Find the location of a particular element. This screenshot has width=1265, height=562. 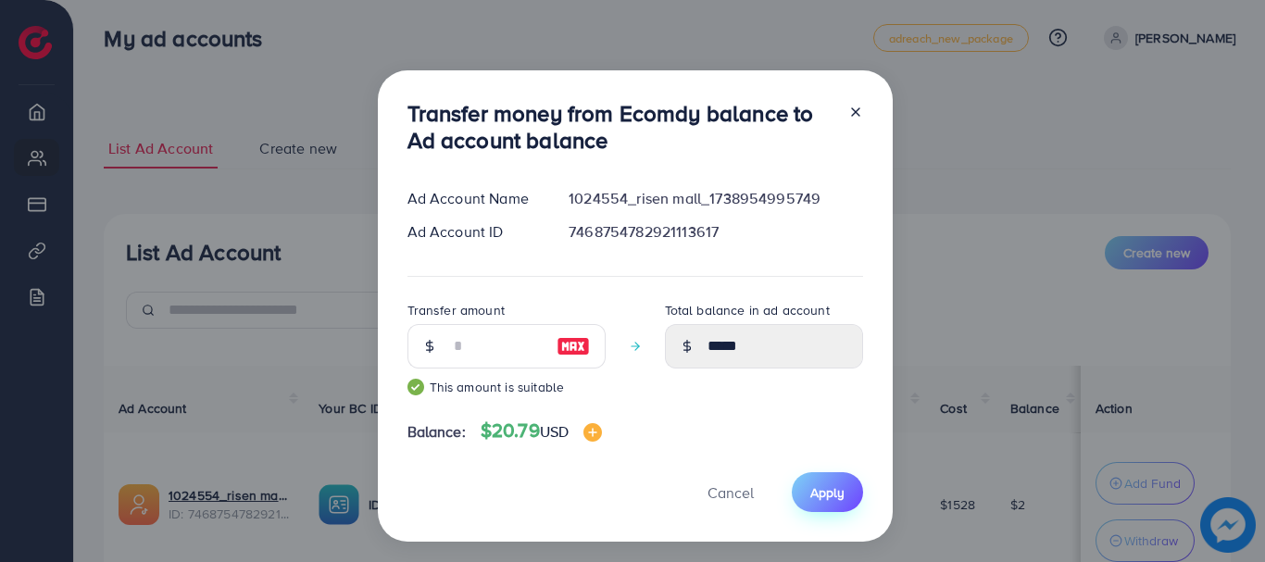

img: guide is located at coordinates (416, 387).